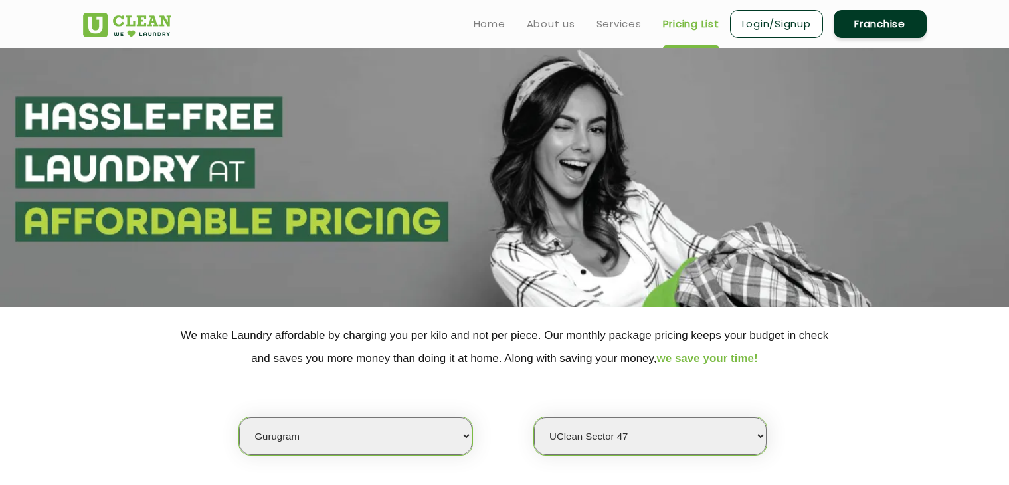  I want to click on a: Home, so click(489, 24).